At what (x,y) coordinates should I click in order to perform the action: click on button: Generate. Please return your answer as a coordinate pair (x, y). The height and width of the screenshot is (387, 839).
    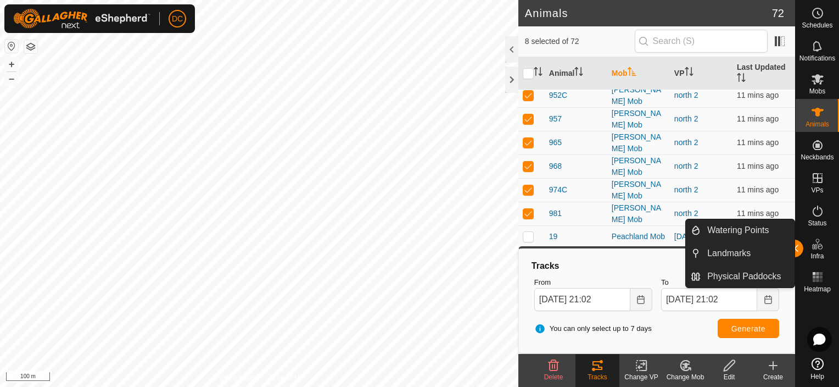
    Looking at the image, I should click on (749, 328).